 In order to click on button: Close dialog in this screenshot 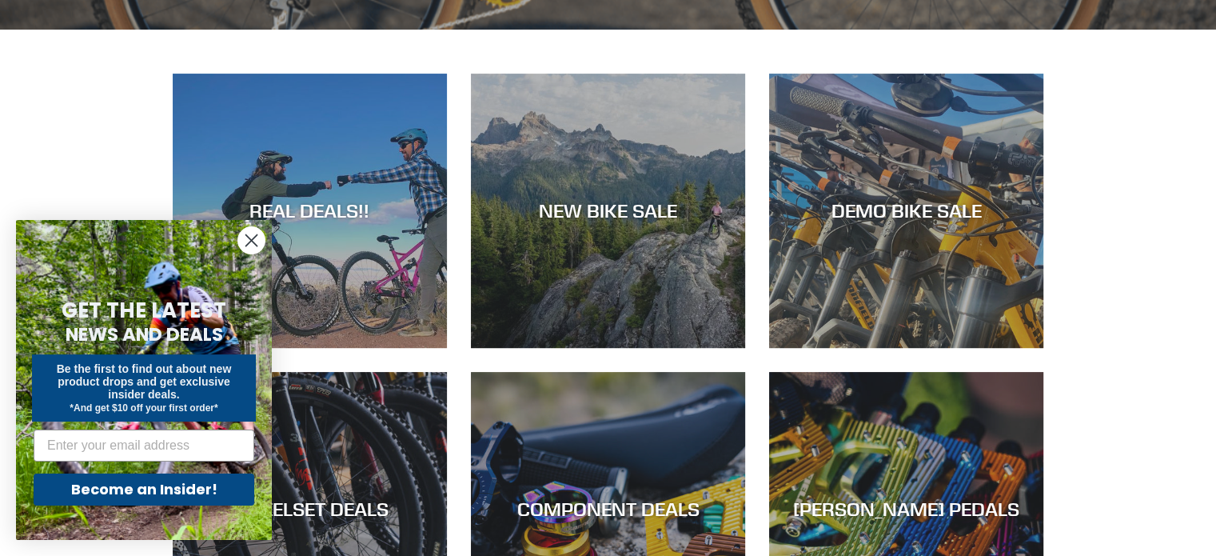, I will do `click(251, 240)`.